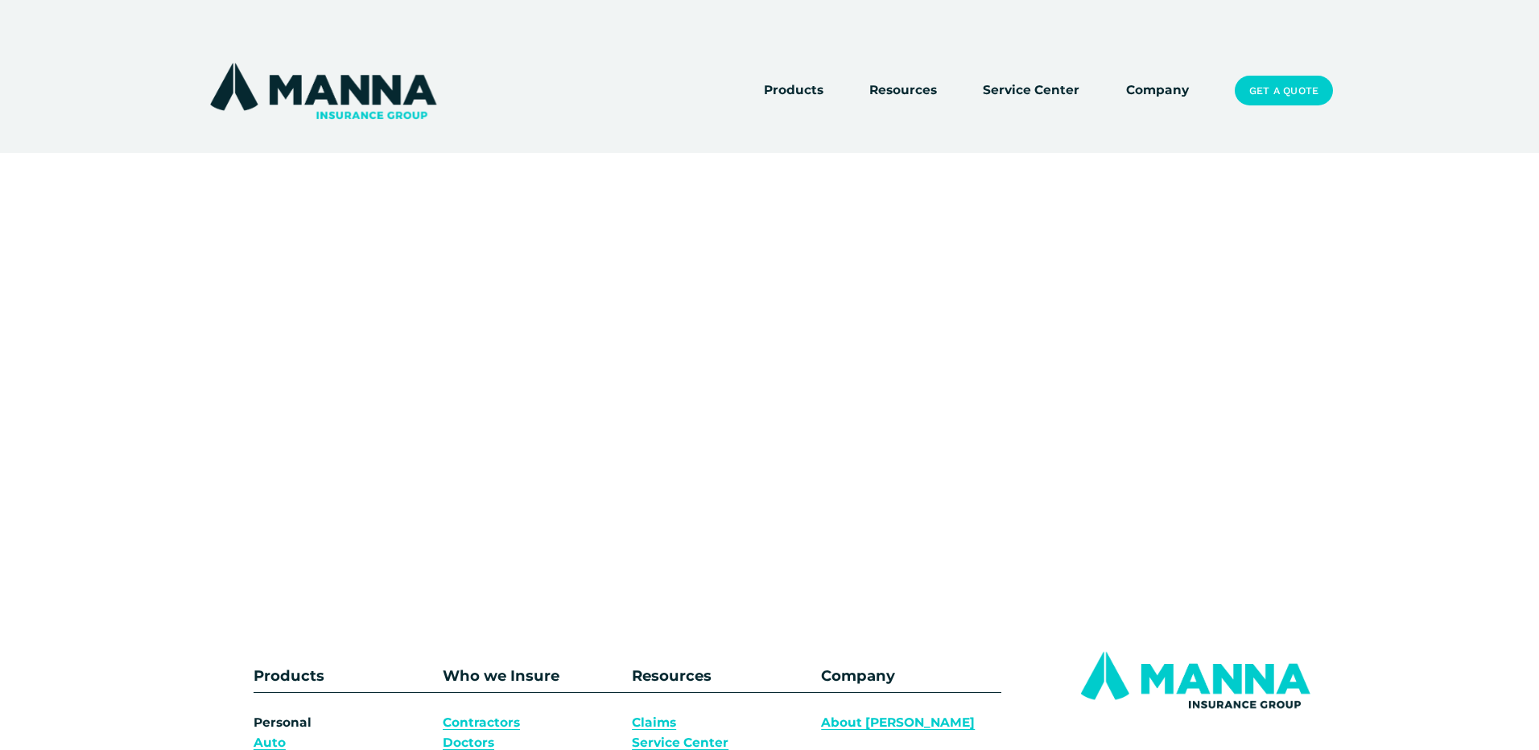  Describe the element at coordinates (903, 90) in the screenshot. I see `span: Resources` at that location.